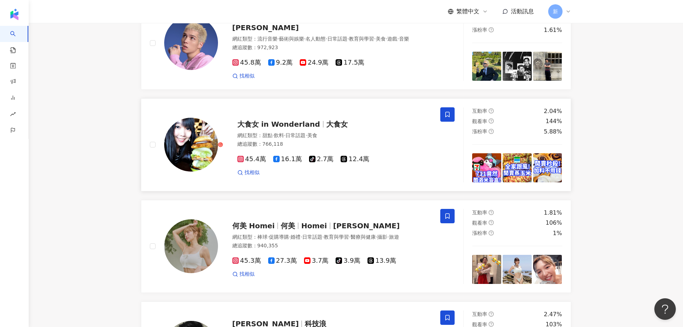 This screenshot has width=683, height=327. I want to click on div: 1.61%, so click(553, 30).